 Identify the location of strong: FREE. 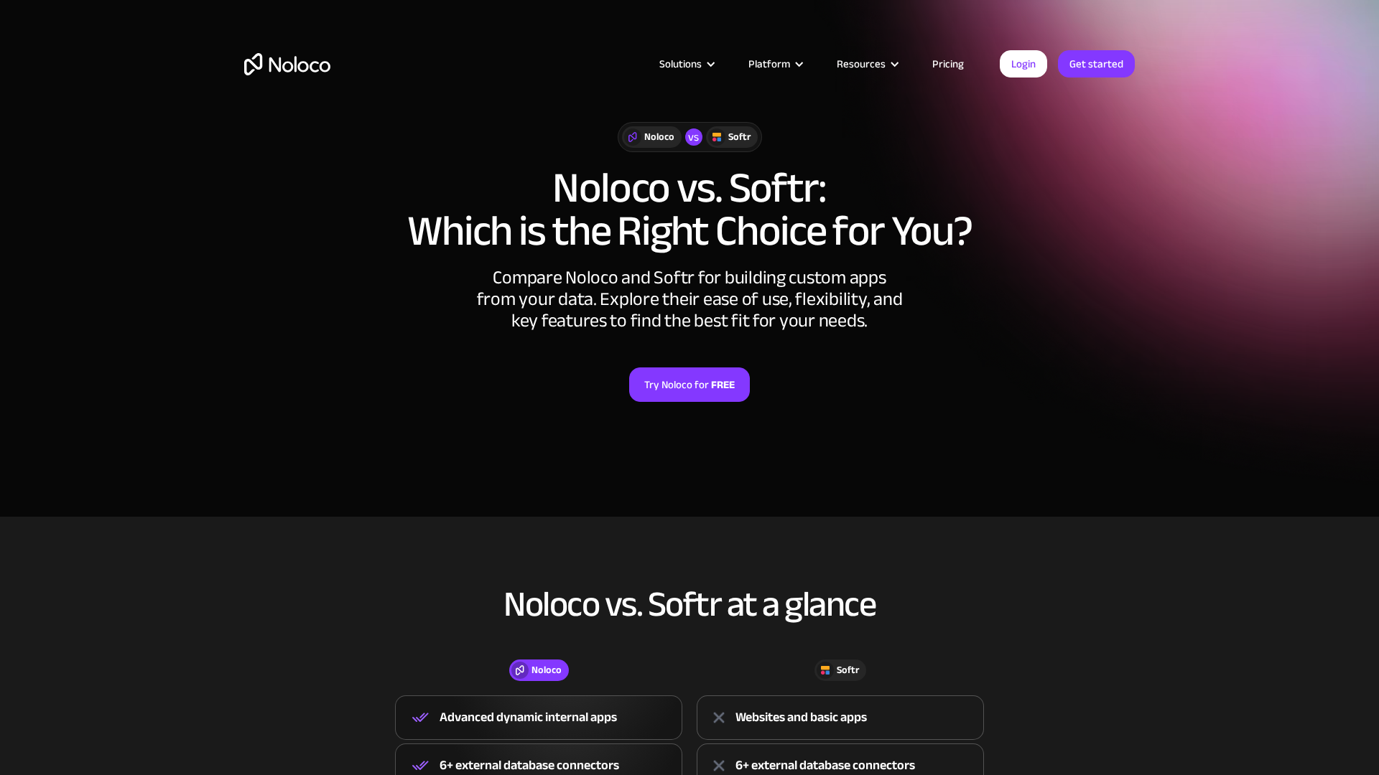
(722, 385).